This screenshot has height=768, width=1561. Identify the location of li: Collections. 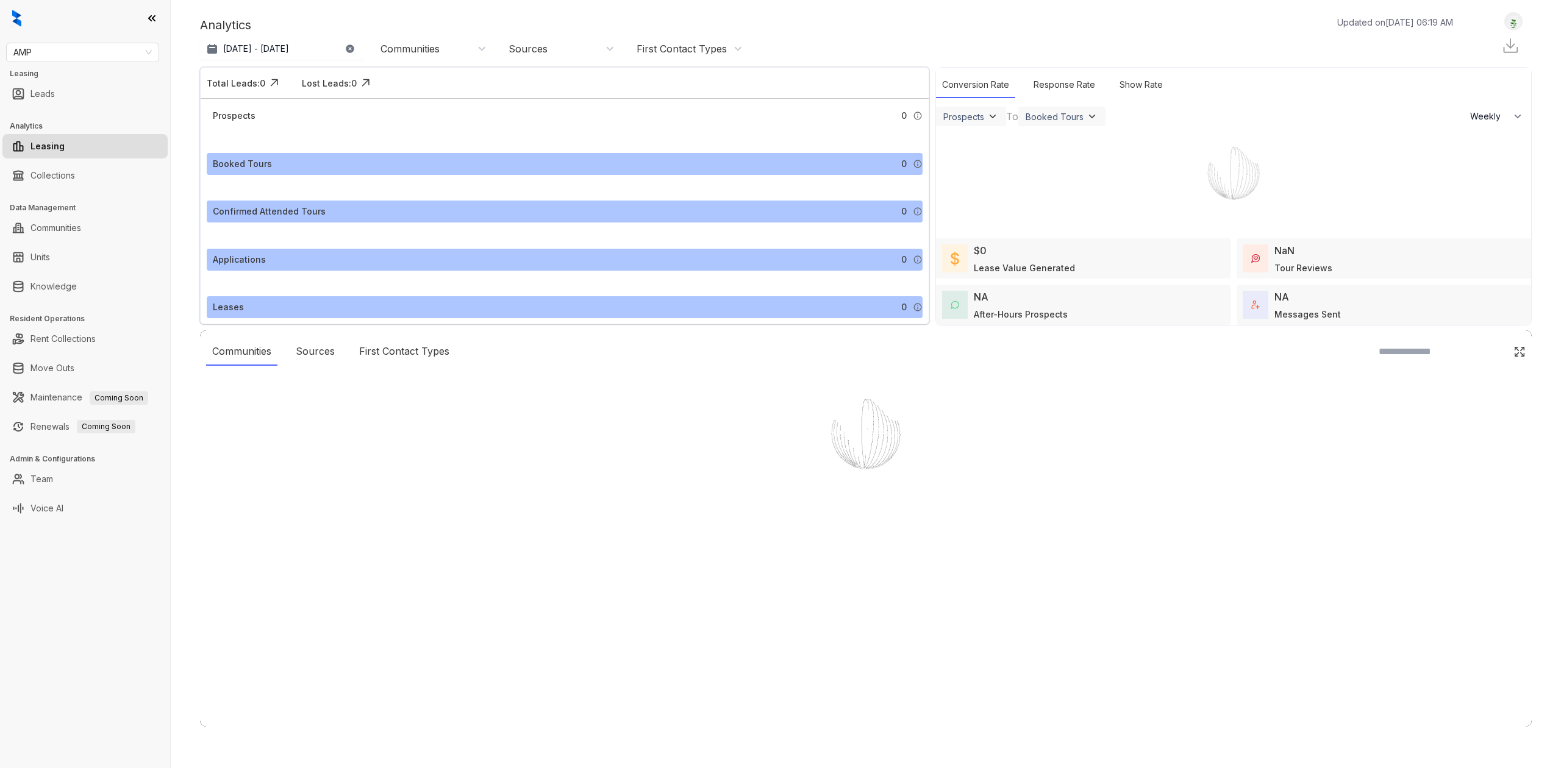
(85, 176).